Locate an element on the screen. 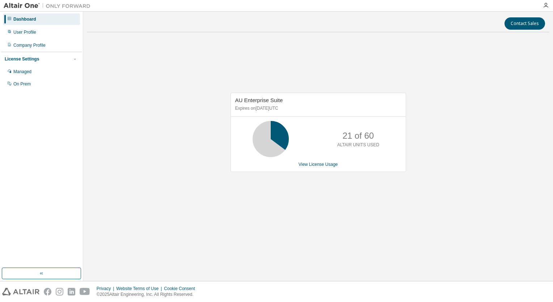  img: Altair One is located at coordinates (49, 6).